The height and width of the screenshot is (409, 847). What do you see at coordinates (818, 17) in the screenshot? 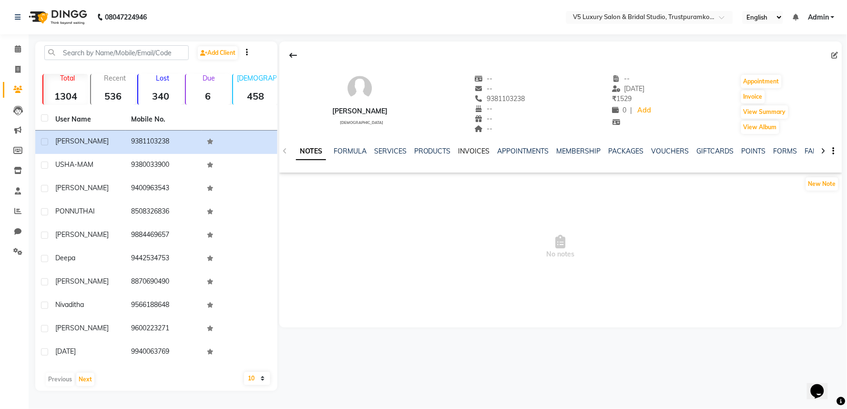
I see `span: Admin` at bounding box center [818, 17].